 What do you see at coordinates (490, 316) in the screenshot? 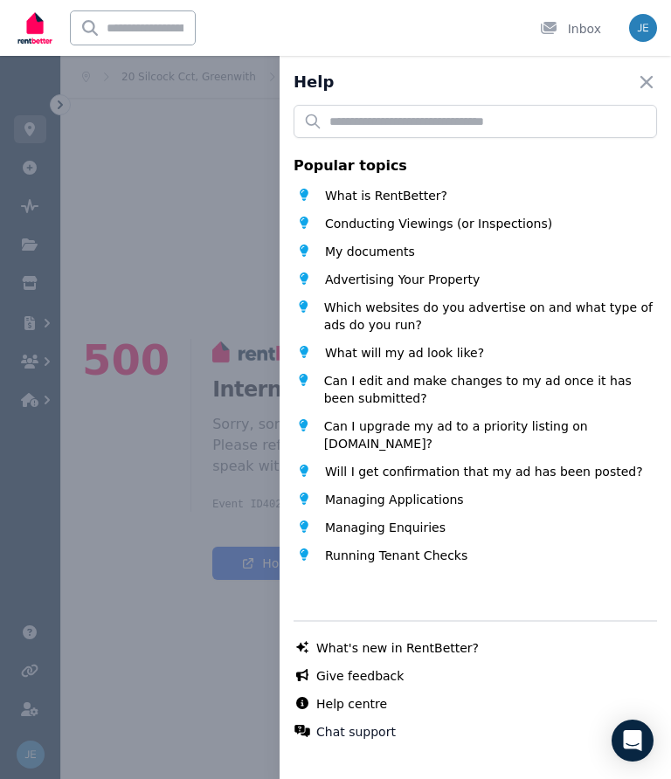
I see `span: Which websites do you advertise on and what type of ads do you run?` at bounding box center [490, 316].